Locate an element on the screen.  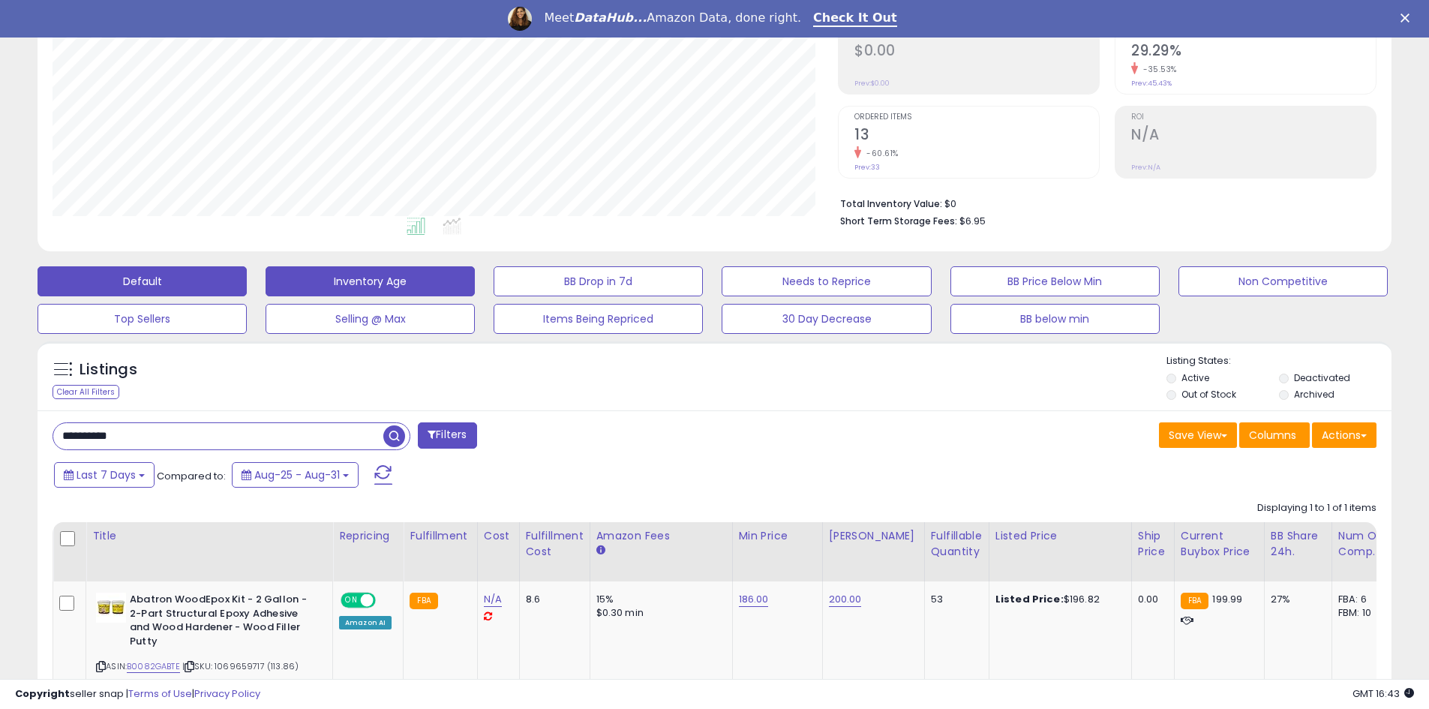
small: -35.53% is located at coordinates (1157, 69).